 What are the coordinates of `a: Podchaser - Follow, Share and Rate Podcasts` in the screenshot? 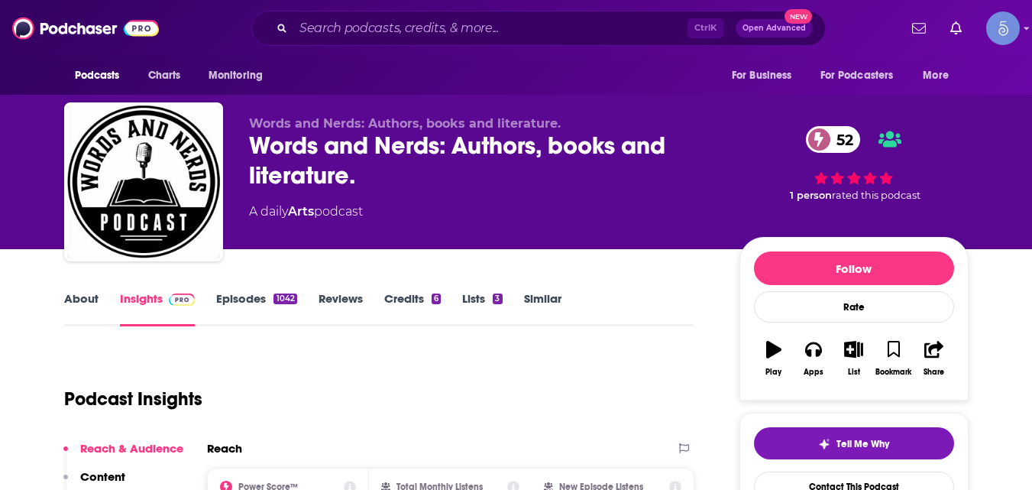 It's located at (86, 28).